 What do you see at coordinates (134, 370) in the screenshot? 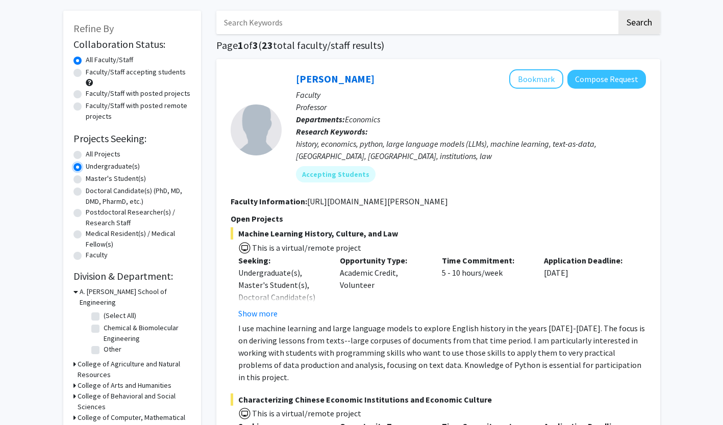
I see `h3: College of Agriculture and Natural Resources` at bounding box center [134, 370].